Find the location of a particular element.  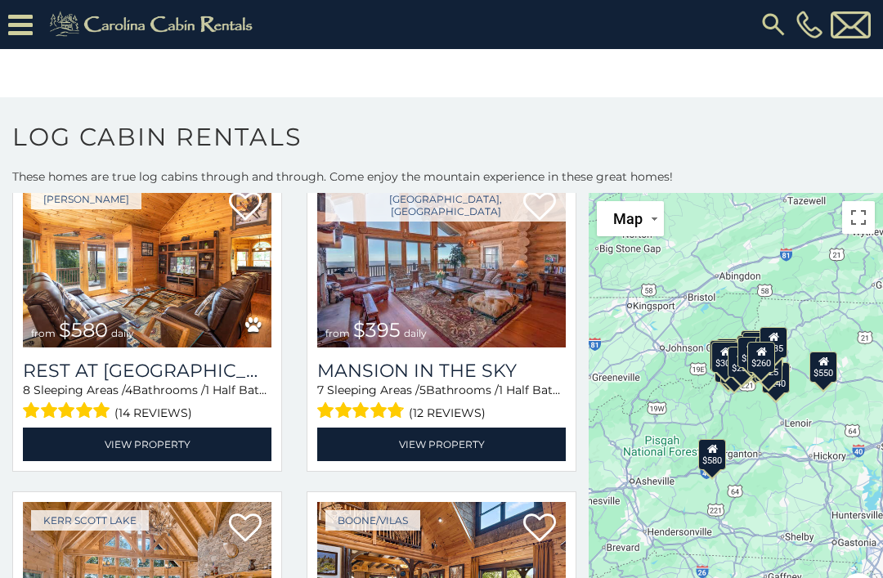

div: $260 is located at coordinates (761, 357).